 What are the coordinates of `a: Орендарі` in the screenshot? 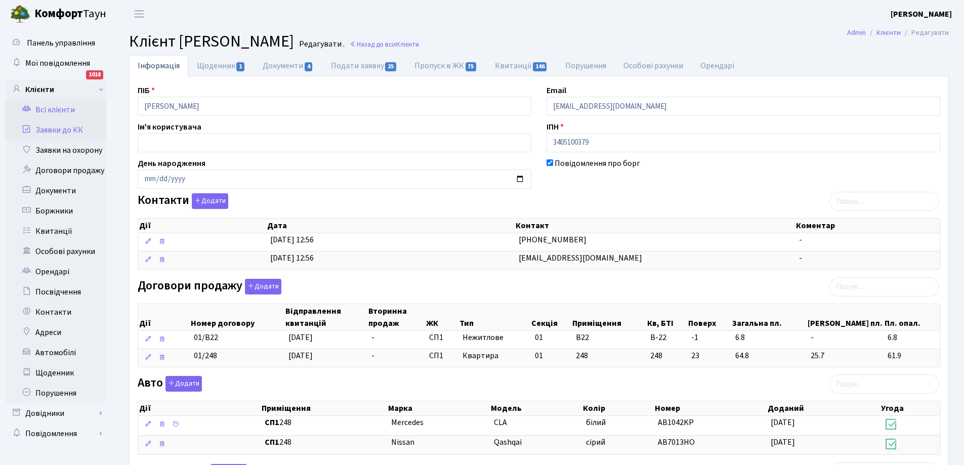 It's located at (56, 272).